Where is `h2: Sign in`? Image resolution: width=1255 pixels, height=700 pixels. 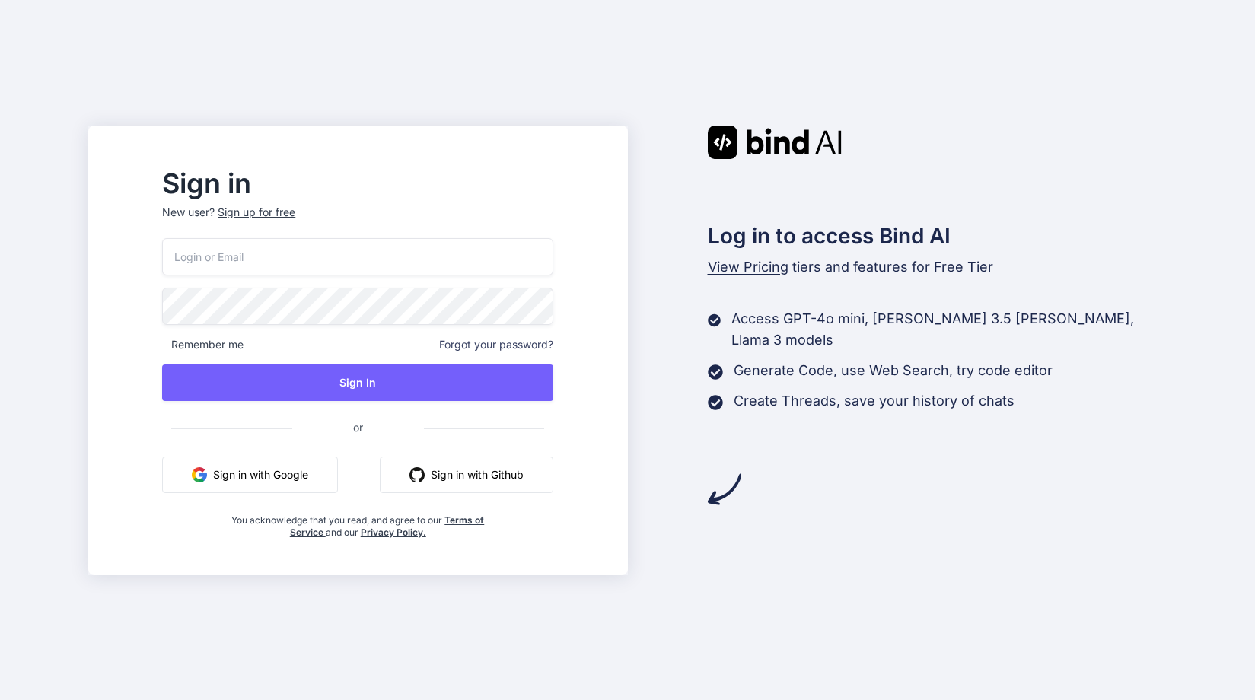 h2: Sign in is located at coordinates (358, 183).